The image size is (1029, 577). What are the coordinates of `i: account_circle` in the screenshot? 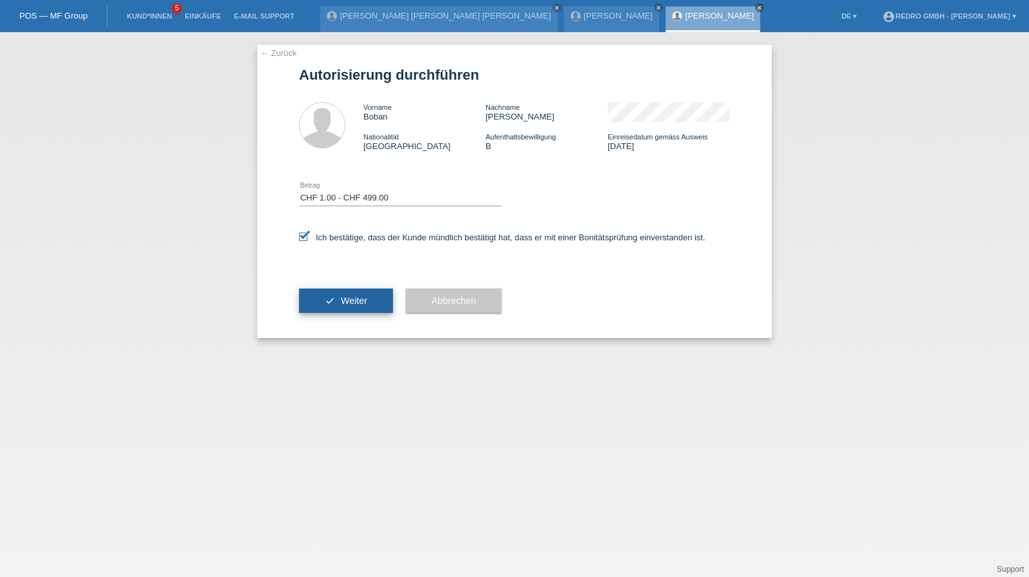 It's located at (889, 17).